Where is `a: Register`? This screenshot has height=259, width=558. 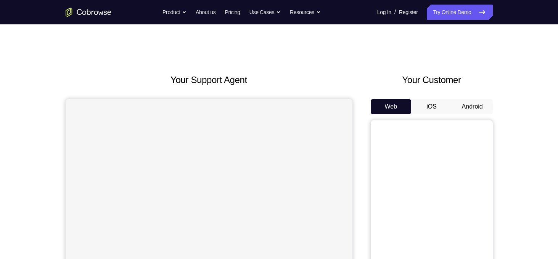 a: Register is located at coordinates (408, 12).